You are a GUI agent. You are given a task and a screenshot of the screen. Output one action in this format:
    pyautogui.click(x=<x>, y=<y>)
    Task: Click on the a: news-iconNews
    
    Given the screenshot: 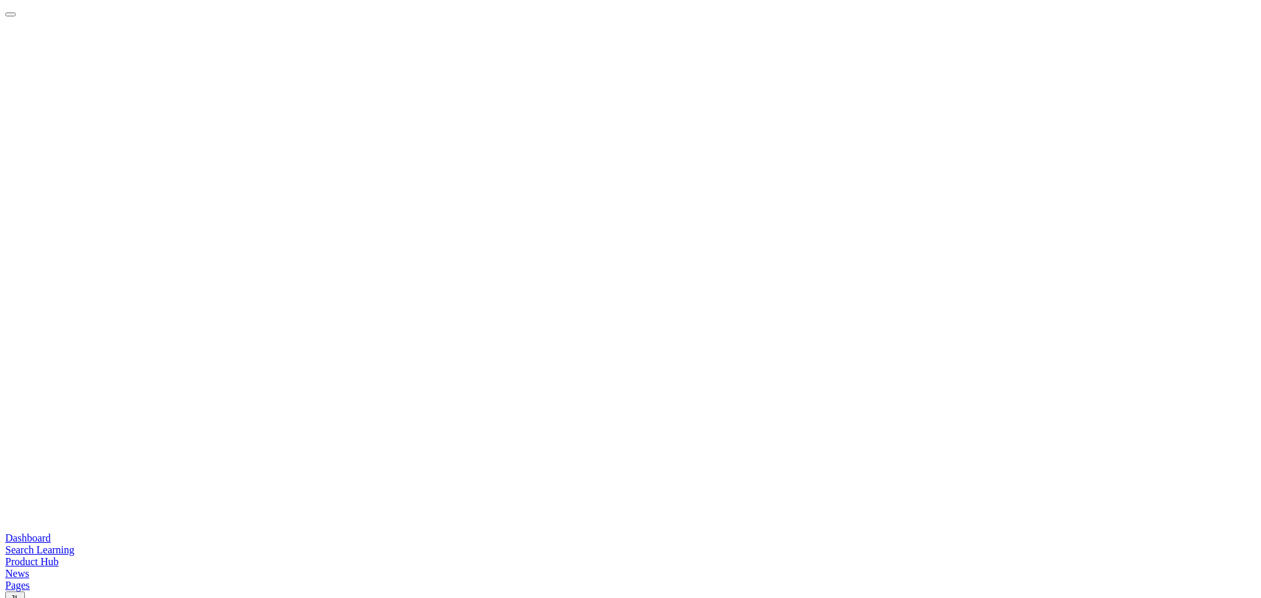 What is the action you would take?
    pyautogui.click(x=630, y=574)
    